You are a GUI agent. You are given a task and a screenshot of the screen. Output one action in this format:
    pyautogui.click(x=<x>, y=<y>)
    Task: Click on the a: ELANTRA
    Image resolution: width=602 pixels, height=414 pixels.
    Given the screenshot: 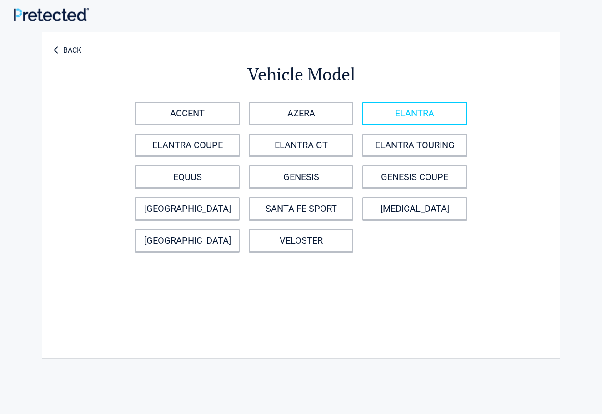 What is the action you would take?
    pyautogui.click(x=415, y=113)
    